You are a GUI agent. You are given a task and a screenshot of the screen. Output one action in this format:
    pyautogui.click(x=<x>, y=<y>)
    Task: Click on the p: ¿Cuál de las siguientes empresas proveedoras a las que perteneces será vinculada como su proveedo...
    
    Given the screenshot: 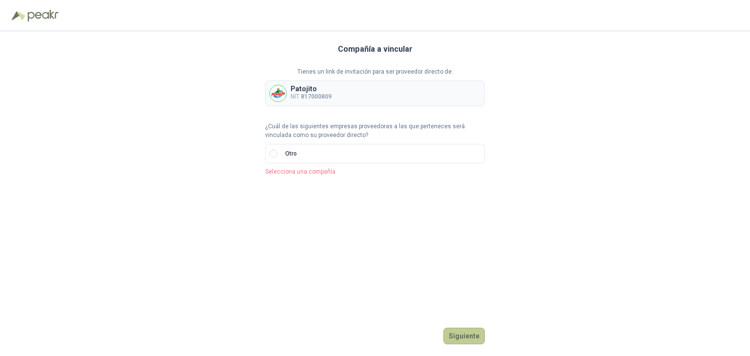 What is the action you would take?
    pyautogui.click(x=375, y=131)
    